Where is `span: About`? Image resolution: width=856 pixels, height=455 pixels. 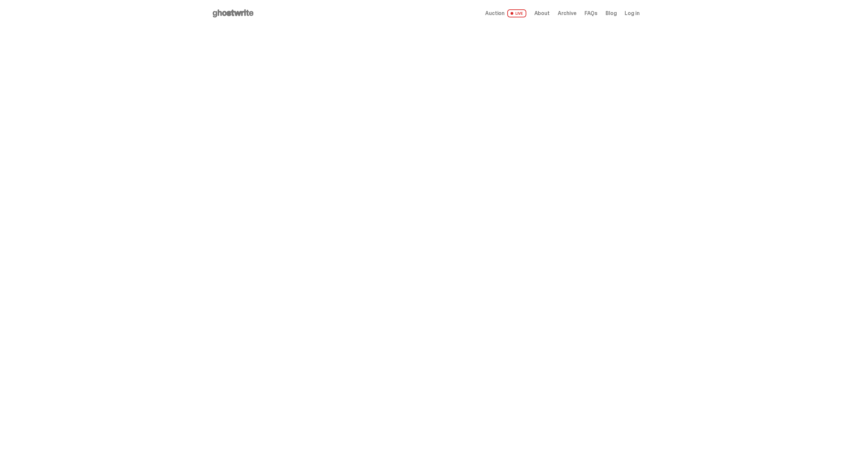 span: About is located at coordinates (542, 13).